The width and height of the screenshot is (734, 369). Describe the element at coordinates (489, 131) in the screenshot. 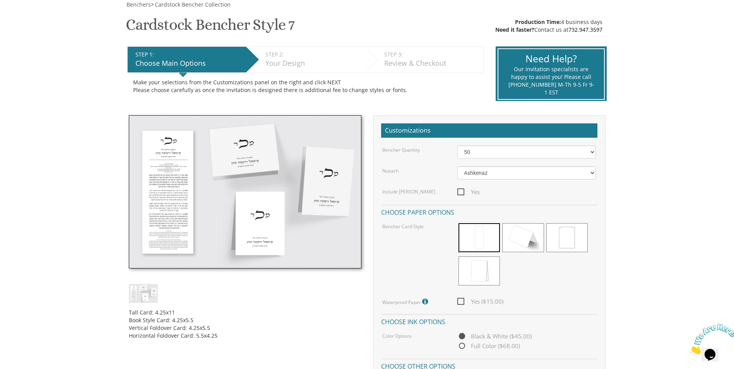

I see `h2: Customizations` at that location.